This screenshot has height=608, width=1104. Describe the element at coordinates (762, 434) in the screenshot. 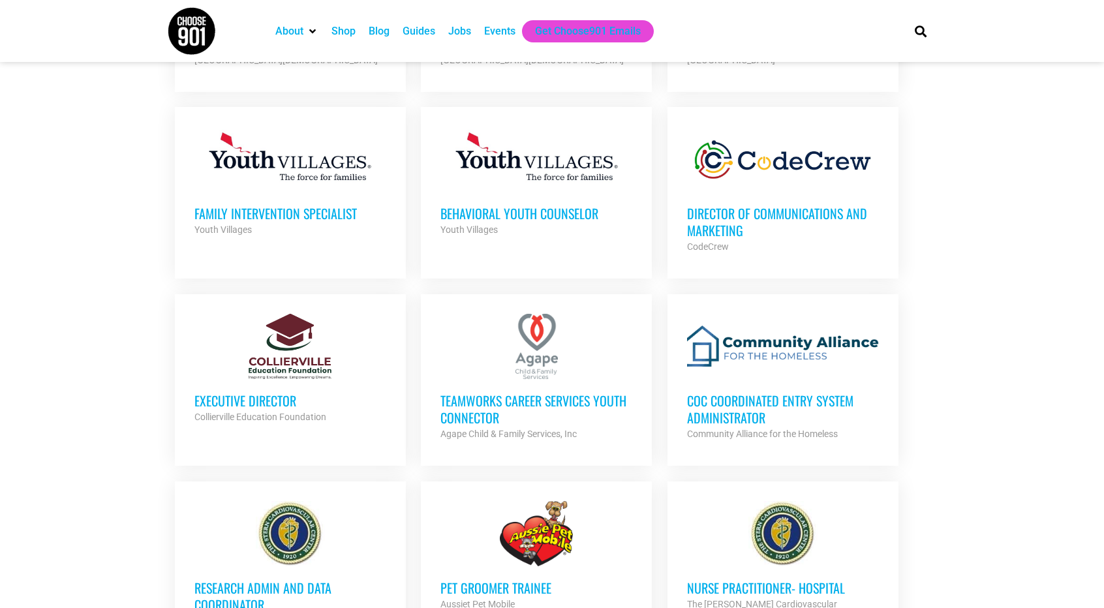

I see `strong: Community Alliance for the Homeless` at that location.